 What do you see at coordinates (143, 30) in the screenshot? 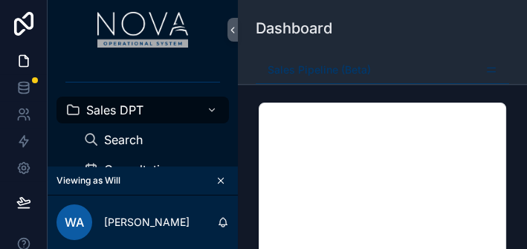
I see `img: App logo` at bounding box center [143, 30].